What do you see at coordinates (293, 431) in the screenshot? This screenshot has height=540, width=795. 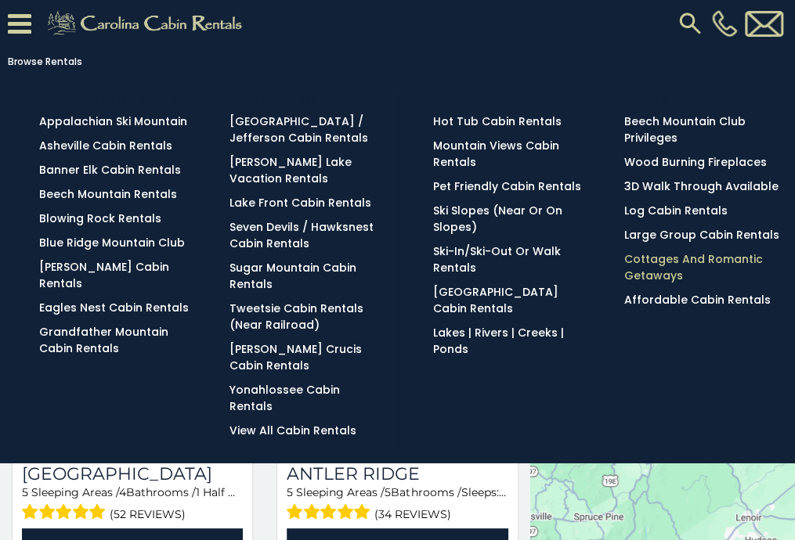 I see `a: View All Cabin Rentals` at bounding box center [293, 431].